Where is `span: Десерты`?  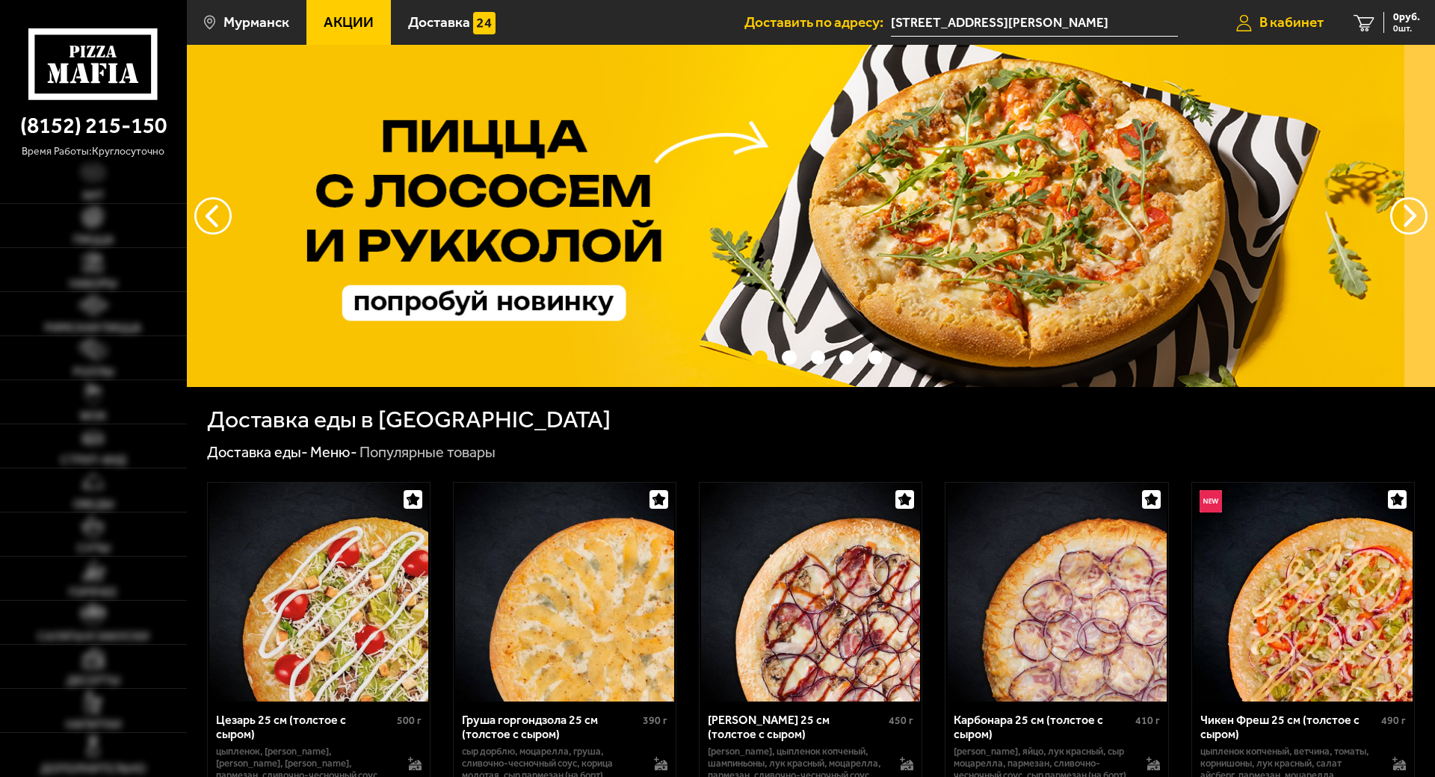
span: Десерты is located at coordinates (93, 681).